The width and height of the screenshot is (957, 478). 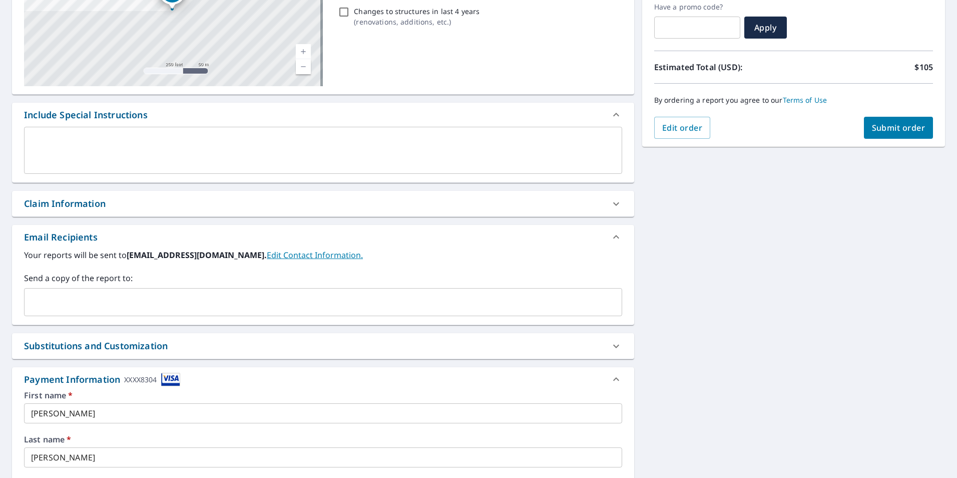 I want to click on label: First name, so click(x=323, y=395).